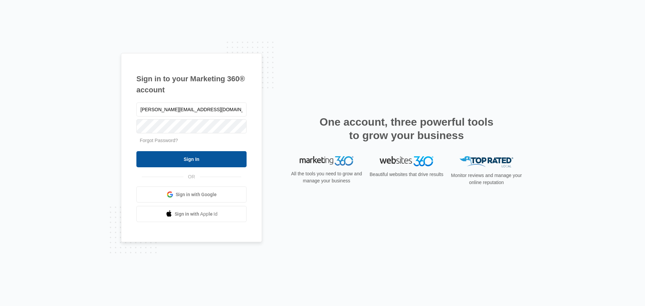  I want to click on p: All the tools you need to grow and manage your business, so click(326, 177).